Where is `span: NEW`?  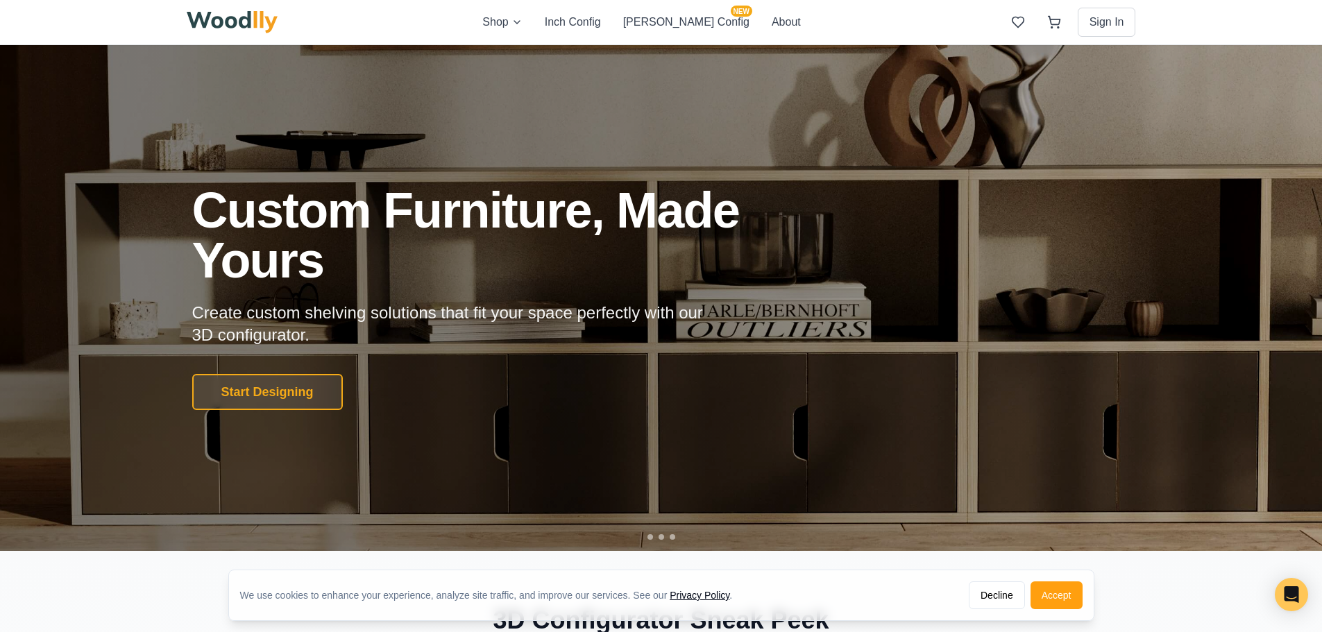
span: NEW is located at coordinates (741, 11).